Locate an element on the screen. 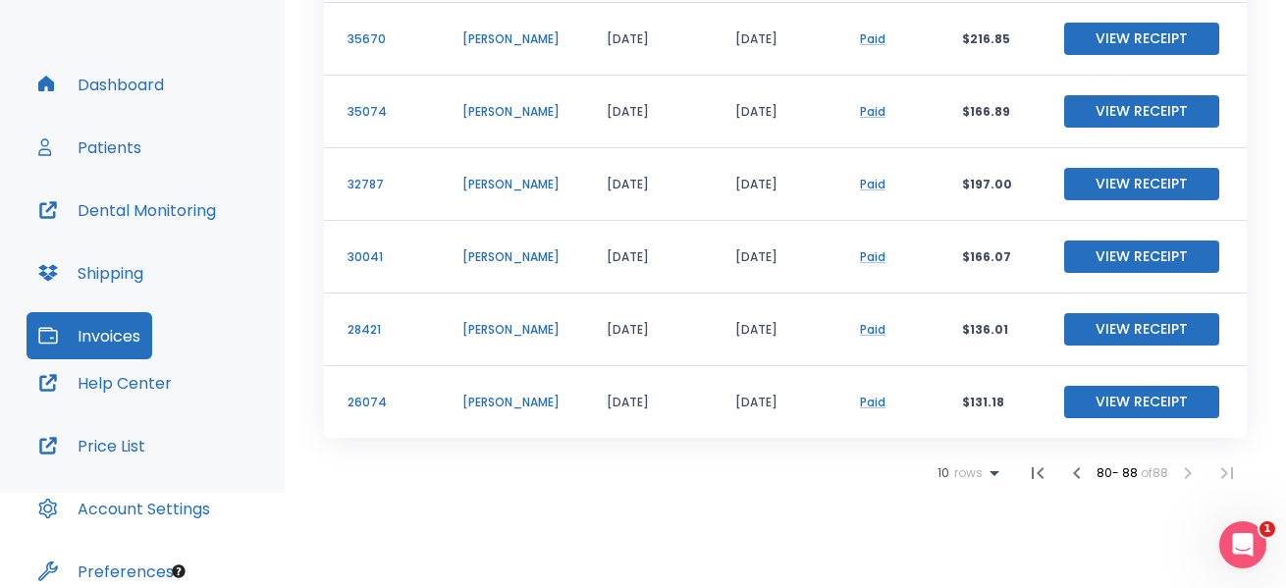 Image resolution: width=1286 pixels, height=588 pixels. p: $166.89 is located at coordinates (989, 112).